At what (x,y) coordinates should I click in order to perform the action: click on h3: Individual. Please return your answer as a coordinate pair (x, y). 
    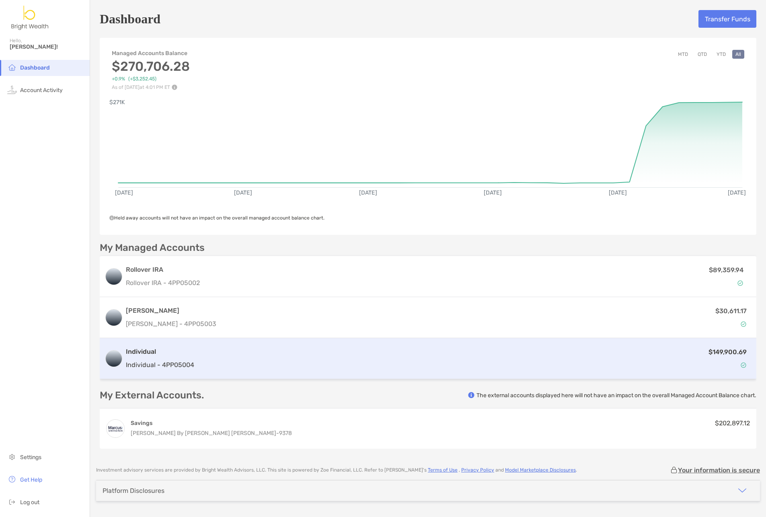
    Looking at the image, I should click on (160, 352).